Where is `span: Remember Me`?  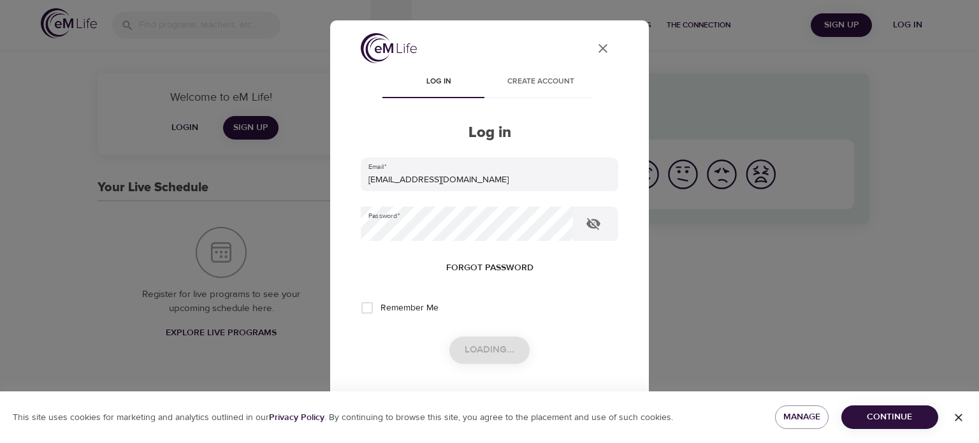
span: Remember Me is located at coordinates (409, 308).